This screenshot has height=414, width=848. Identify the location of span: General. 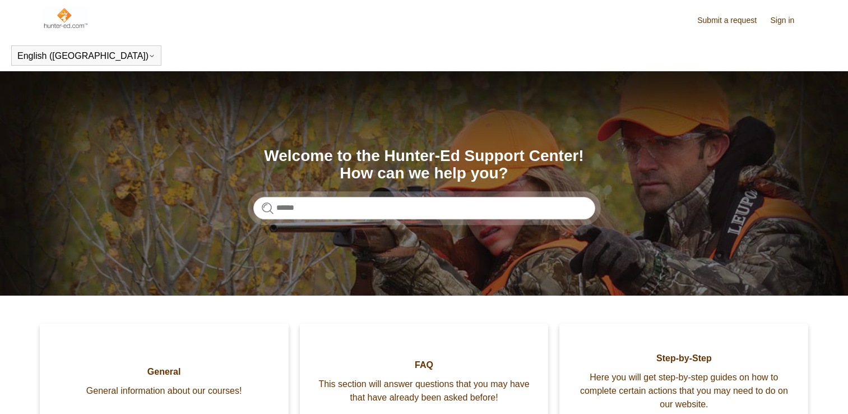
(164, 371).